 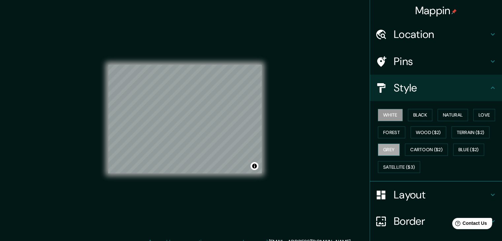 I want to click on div: Style, so click(x=436, y=88).